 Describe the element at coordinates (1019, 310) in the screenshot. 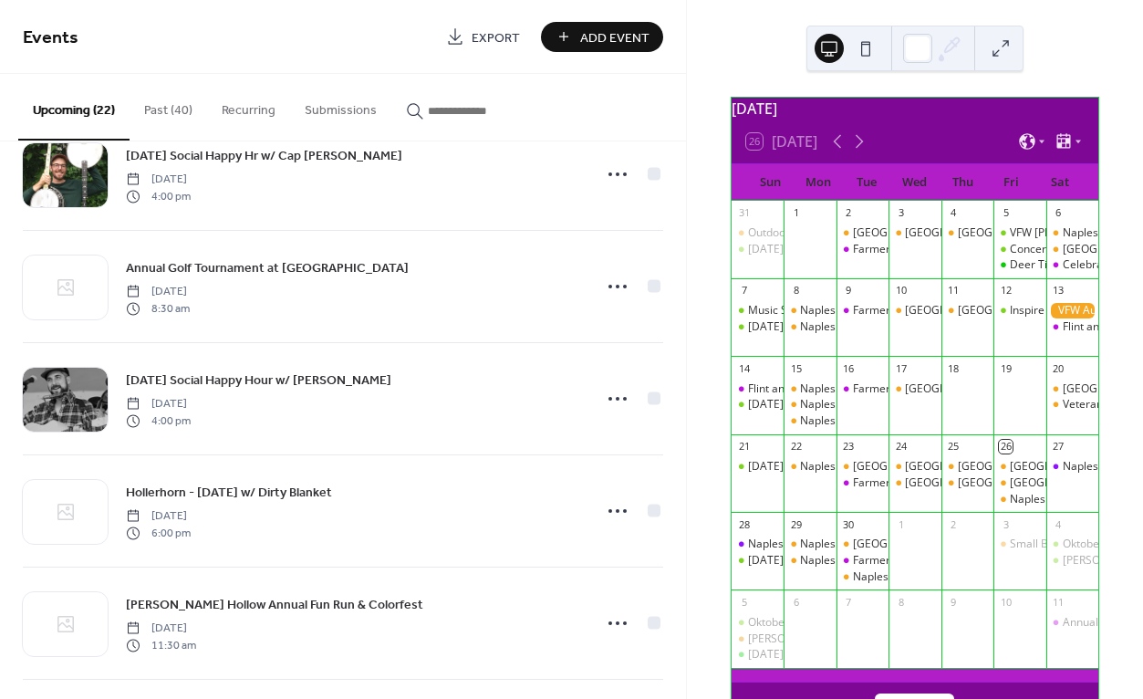

I see `div: Inspire Moore Winery - LIVE MUSIC` at that location.